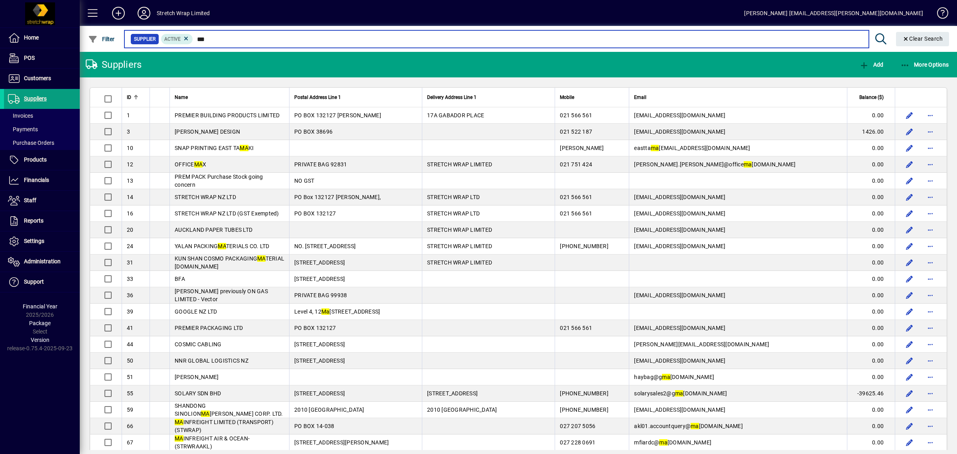 The width and height of the screenshot is (957, 454). I want to click on div: ID, so click(136, 97).